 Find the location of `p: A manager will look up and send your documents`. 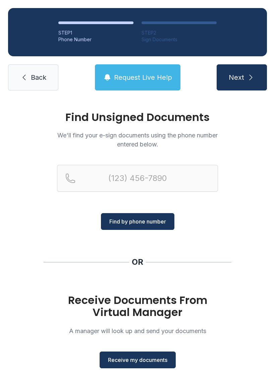

p: A manager will look up and send your documents is located at coordinates (137, 331).